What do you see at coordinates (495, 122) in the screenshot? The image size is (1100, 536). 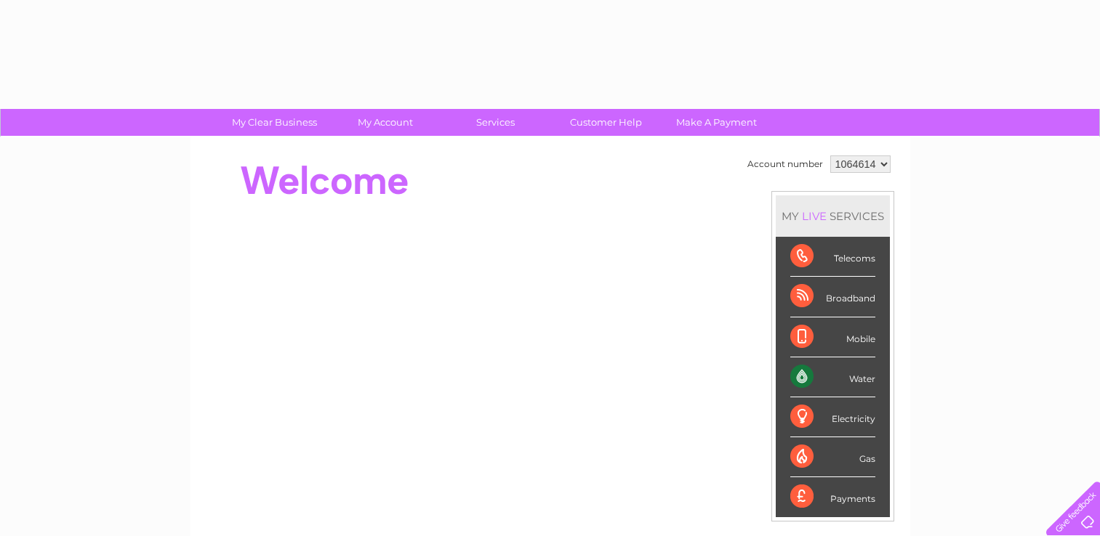 I see `a: Services` at bounding box center [495, 122].